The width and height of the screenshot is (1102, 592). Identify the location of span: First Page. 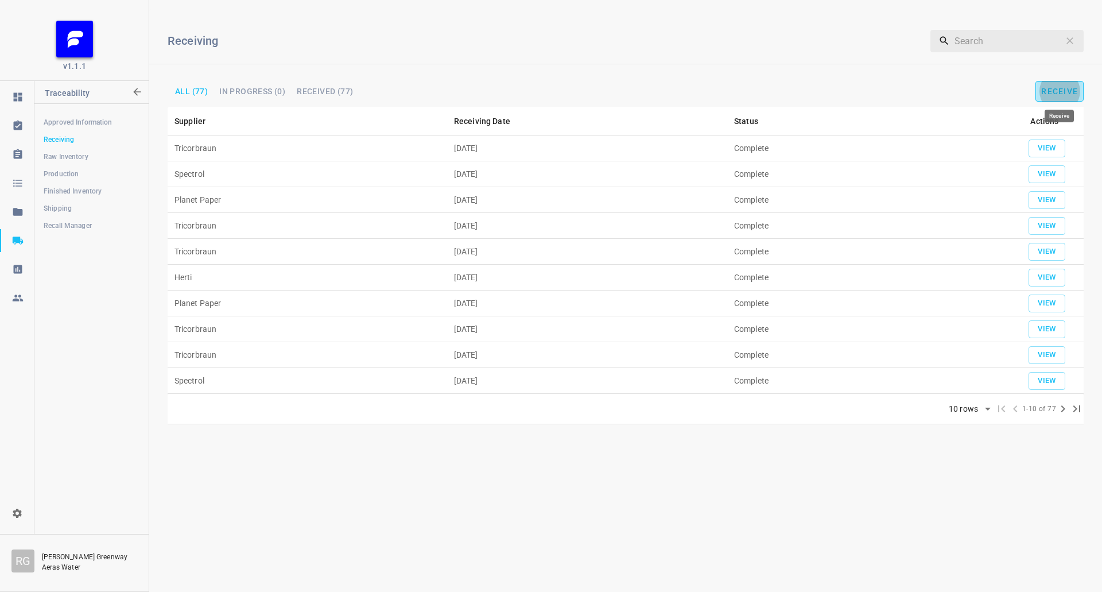
(1001, 408).